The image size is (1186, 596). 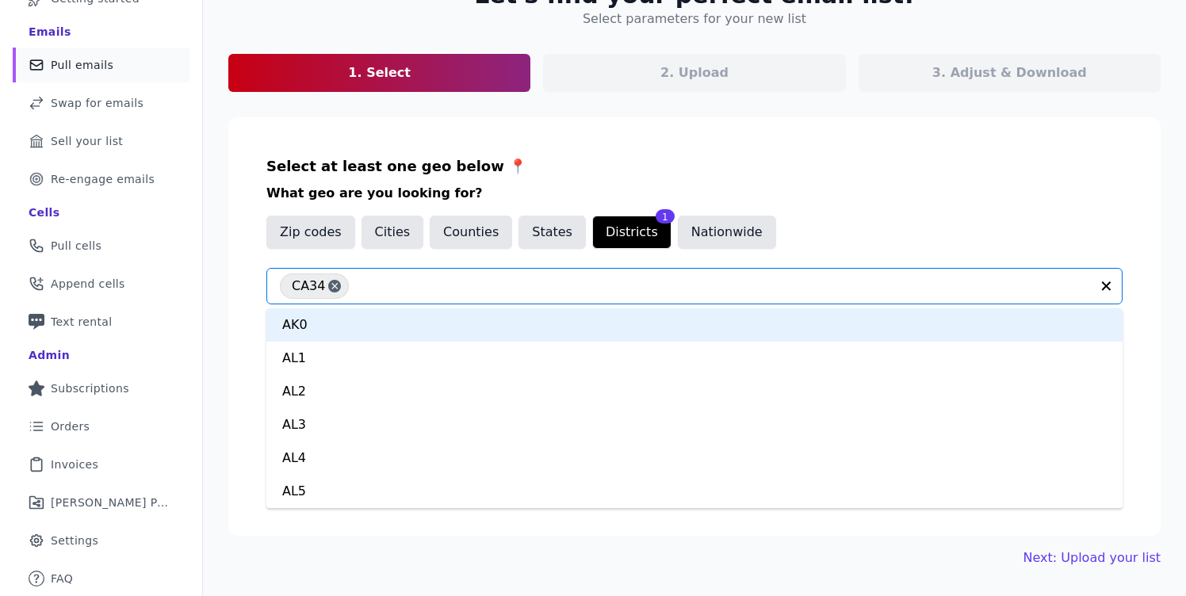 What do you see at coordinates (101, 579) in the screenshot?
I see `a: FAQ` at bounding box center [101, 579].